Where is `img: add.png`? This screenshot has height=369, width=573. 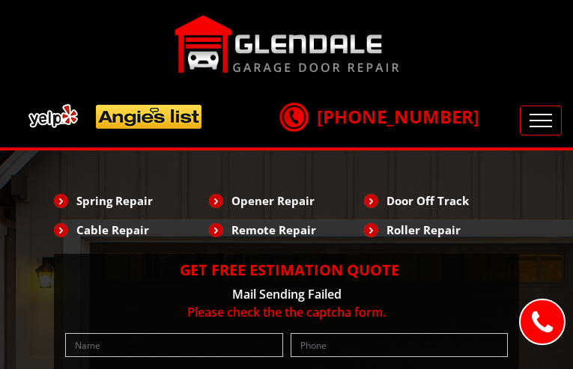 img: add.png is located at coordinates (115, 116).